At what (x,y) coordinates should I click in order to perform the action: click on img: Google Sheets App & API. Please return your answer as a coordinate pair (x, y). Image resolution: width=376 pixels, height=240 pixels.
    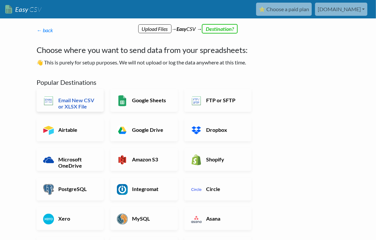
    Looking at the image, I should click on (122, 101).